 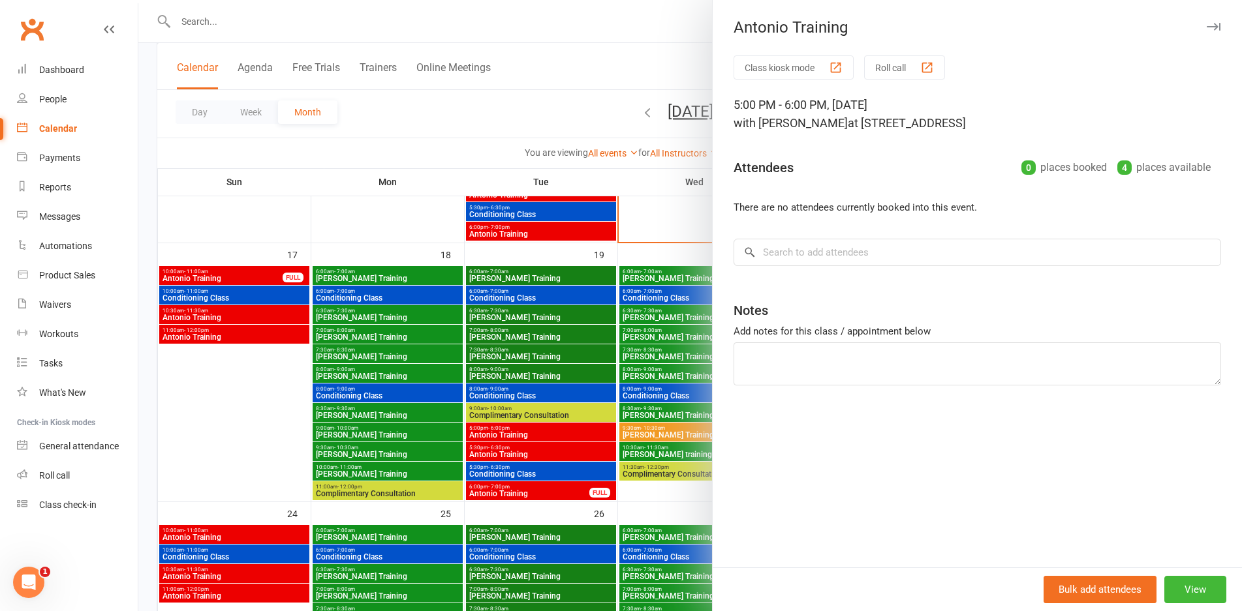 I want to click on a: Workouts, so click(x=77, y=334).